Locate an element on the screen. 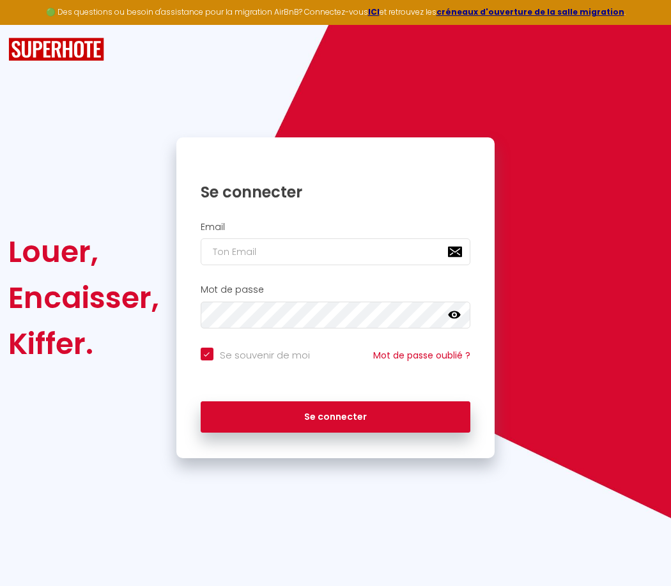 The height and width of the screenshot is (586, 671). a: ICI is located at coordinates (374, 11).